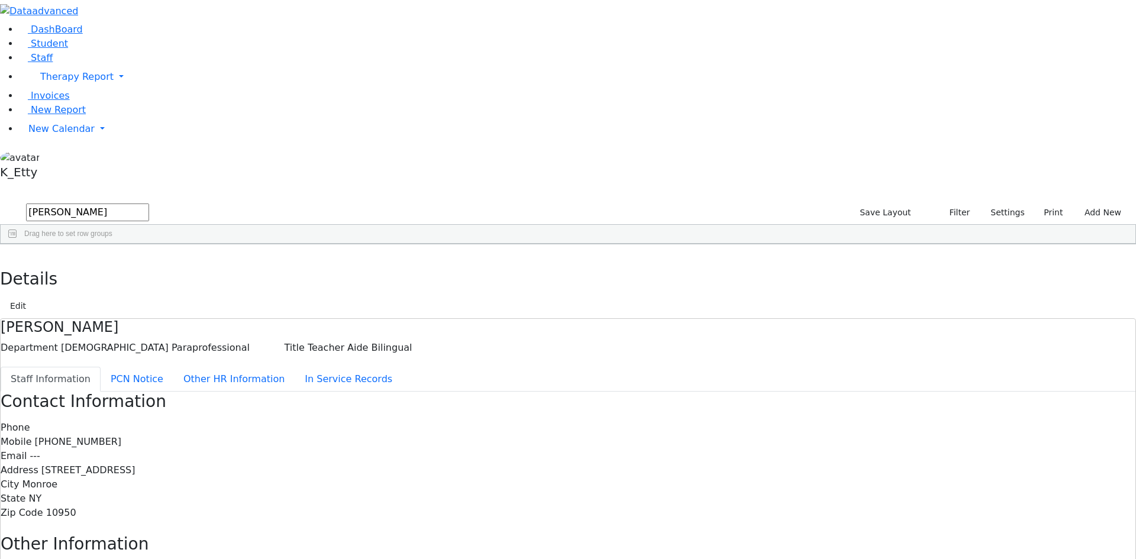 The width and height of the screenshot is (1136, 559). Describe the element at coordinates (568, 402) in the screenshot. I see `h3: Contact Information` at that location.